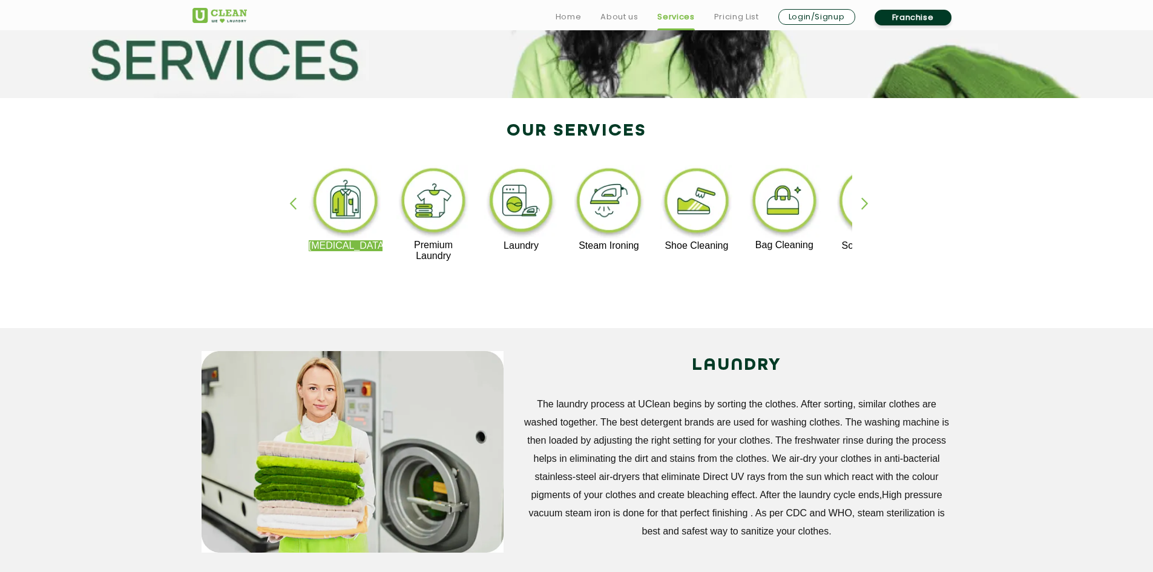 The height and width of the screenshot is (572, 1153). I want to click on img: dry_cleaning_11zon.webp, so click(346, 203).